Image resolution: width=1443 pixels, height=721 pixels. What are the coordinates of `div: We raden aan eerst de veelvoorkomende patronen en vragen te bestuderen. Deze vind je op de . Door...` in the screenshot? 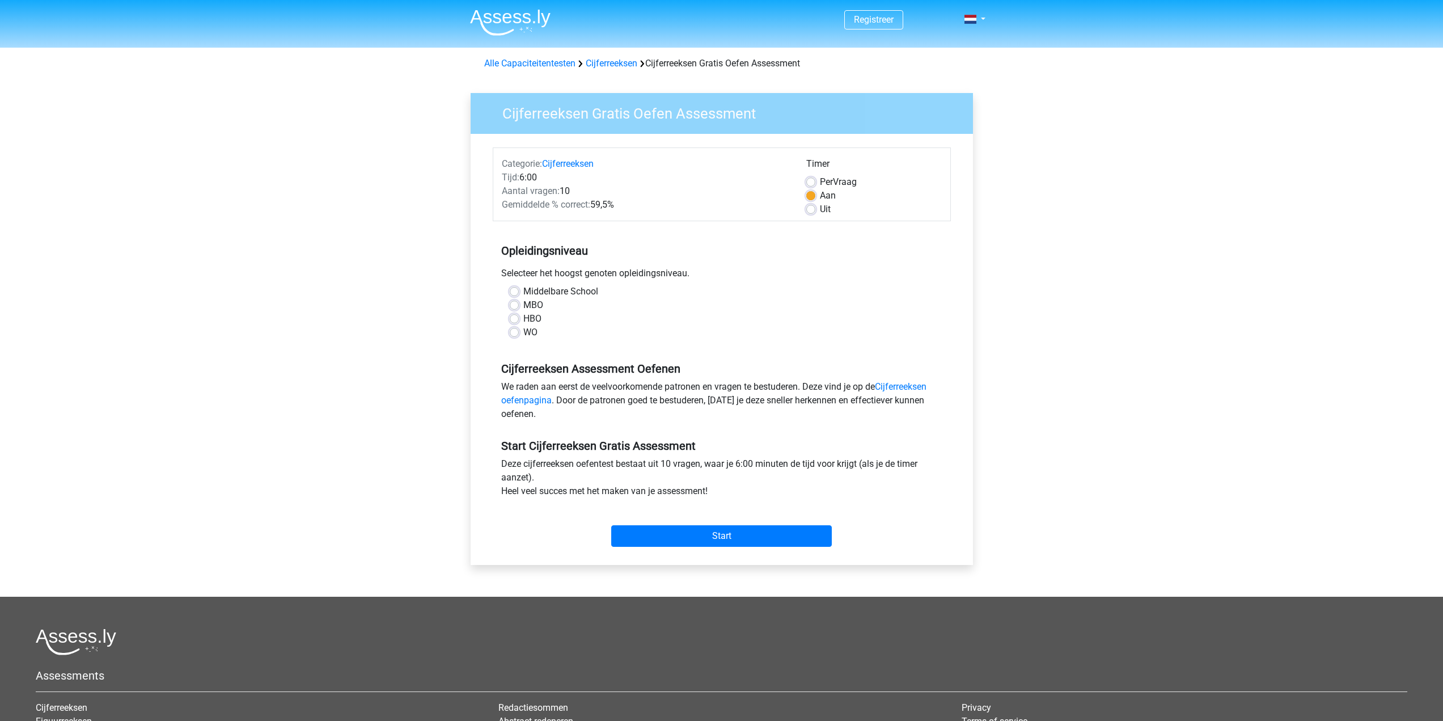 It's located at (722, 403).